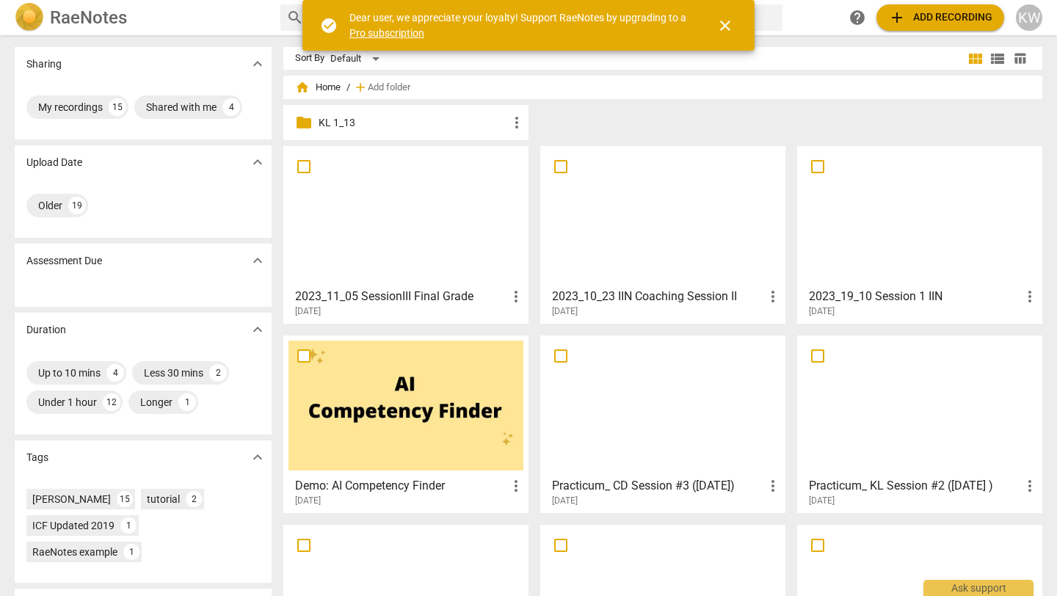 This screenshot has width=1057, height=596. What do you see at coordinates (54, 162) in the screenshot?
I see `p: Upload Date` at bounding box center [54, 162].